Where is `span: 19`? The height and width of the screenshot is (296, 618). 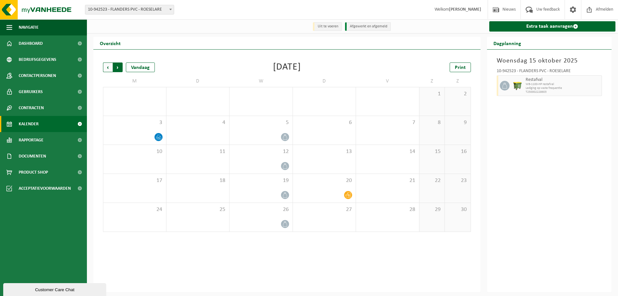 span: 19 is located at coordinates (261, 181).